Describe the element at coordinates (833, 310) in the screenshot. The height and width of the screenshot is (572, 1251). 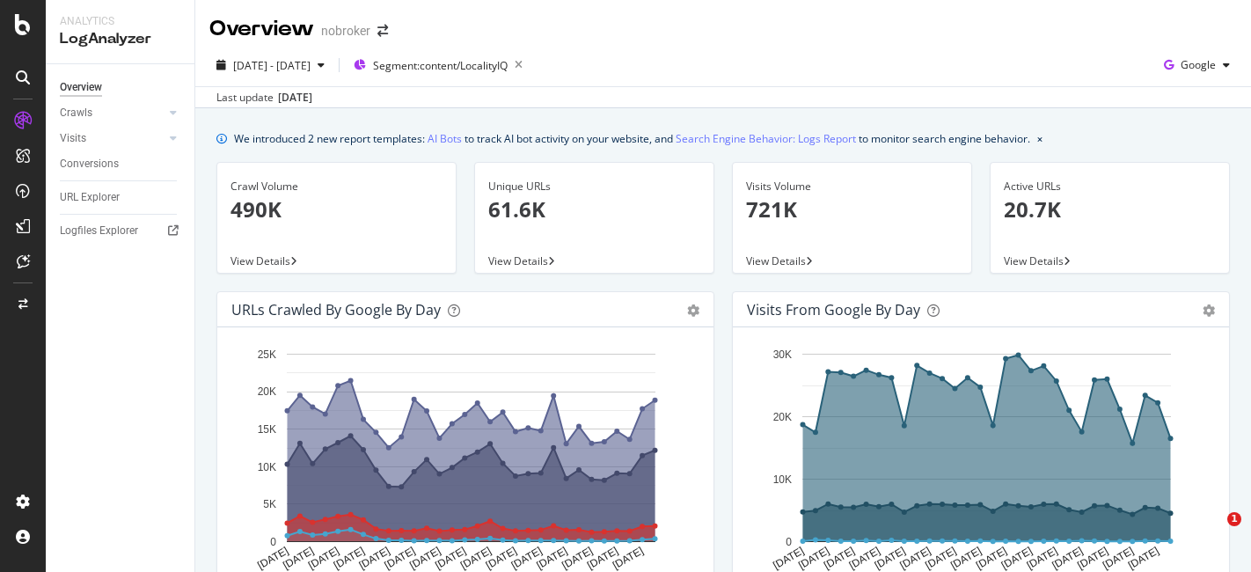
I see `div: Visits from Google by day` at that location.